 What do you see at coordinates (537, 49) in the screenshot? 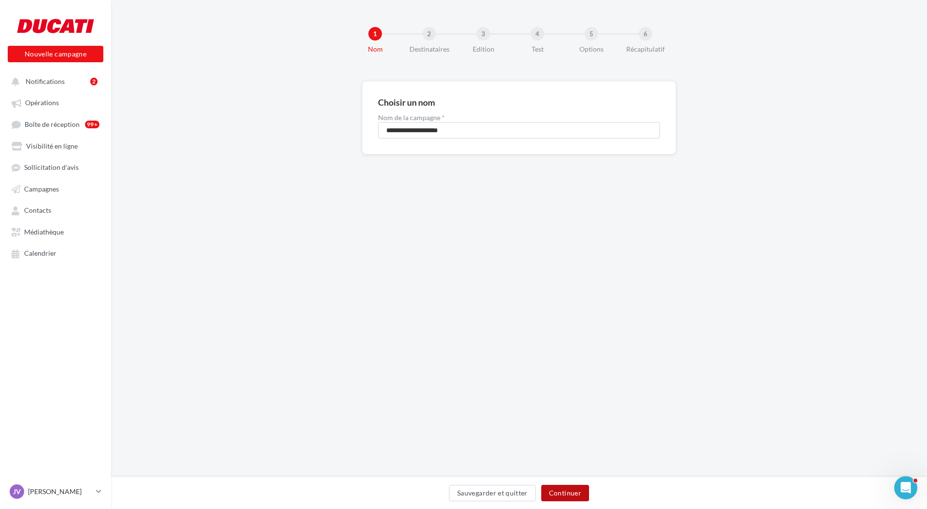
I see `div: Test` at bounding box center [537, 49].